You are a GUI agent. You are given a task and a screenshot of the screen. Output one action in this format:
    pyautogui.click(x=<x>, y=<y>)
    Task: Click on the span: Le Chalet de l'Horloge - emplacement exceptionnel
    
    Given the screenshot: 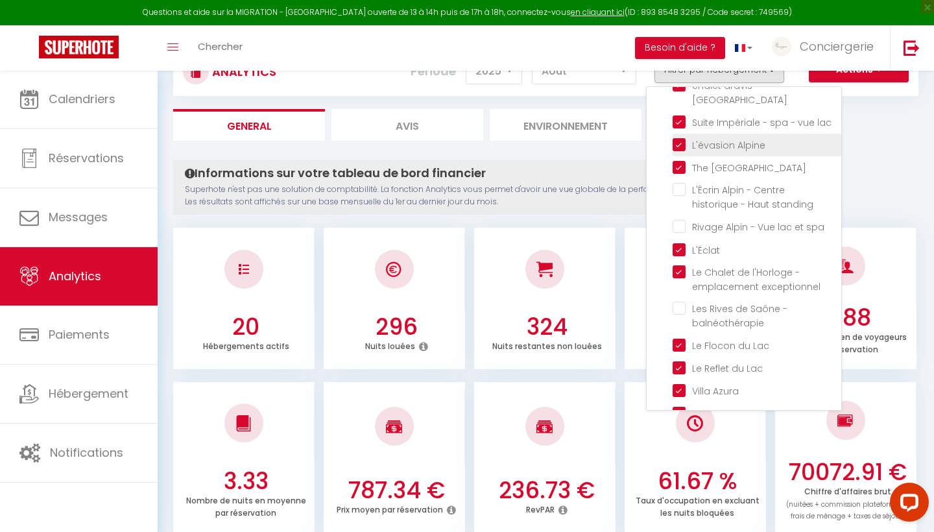 What is the action you would take?
    pyautogui.click(x=756, y=280)
    